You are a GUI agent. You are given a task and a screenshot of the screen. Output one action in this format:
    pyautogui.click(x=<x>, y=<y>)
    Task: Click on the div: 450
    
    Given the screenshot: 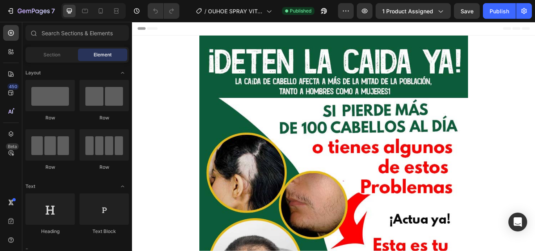 What is the action you would take?
    pyautogui.click(x=13, y=86)
    